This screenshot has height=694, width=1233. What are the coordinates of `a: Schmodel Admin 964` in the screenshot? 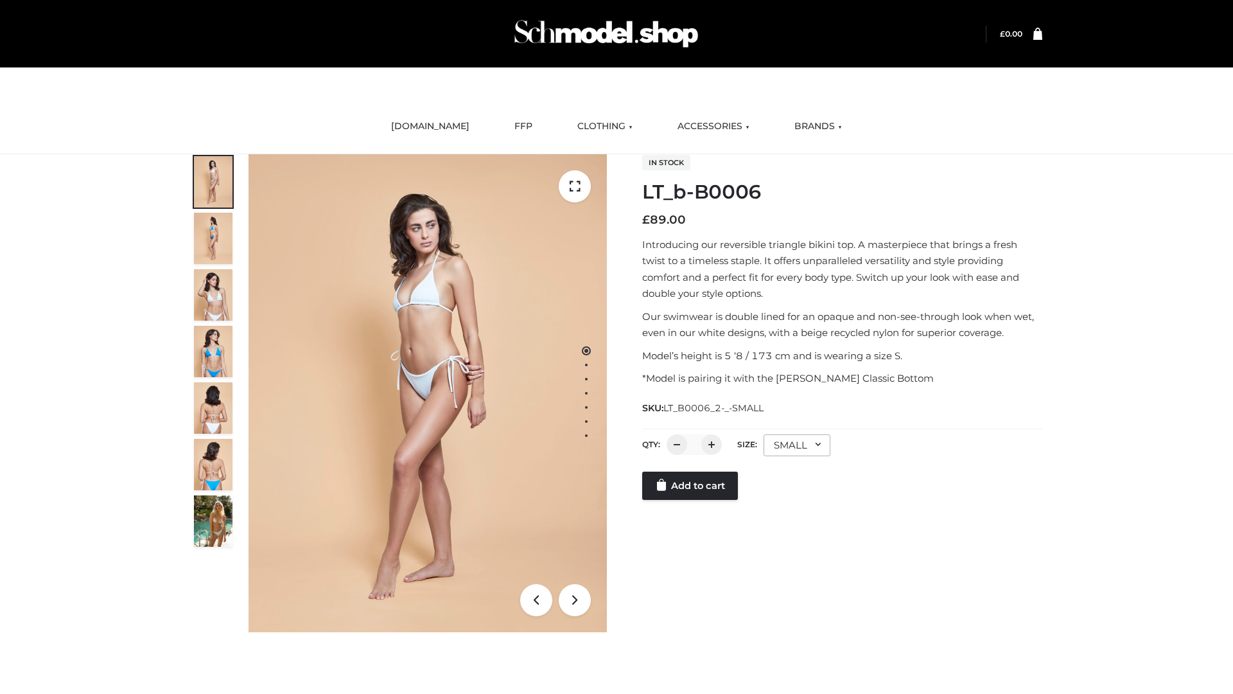 It's located at (606, 33).